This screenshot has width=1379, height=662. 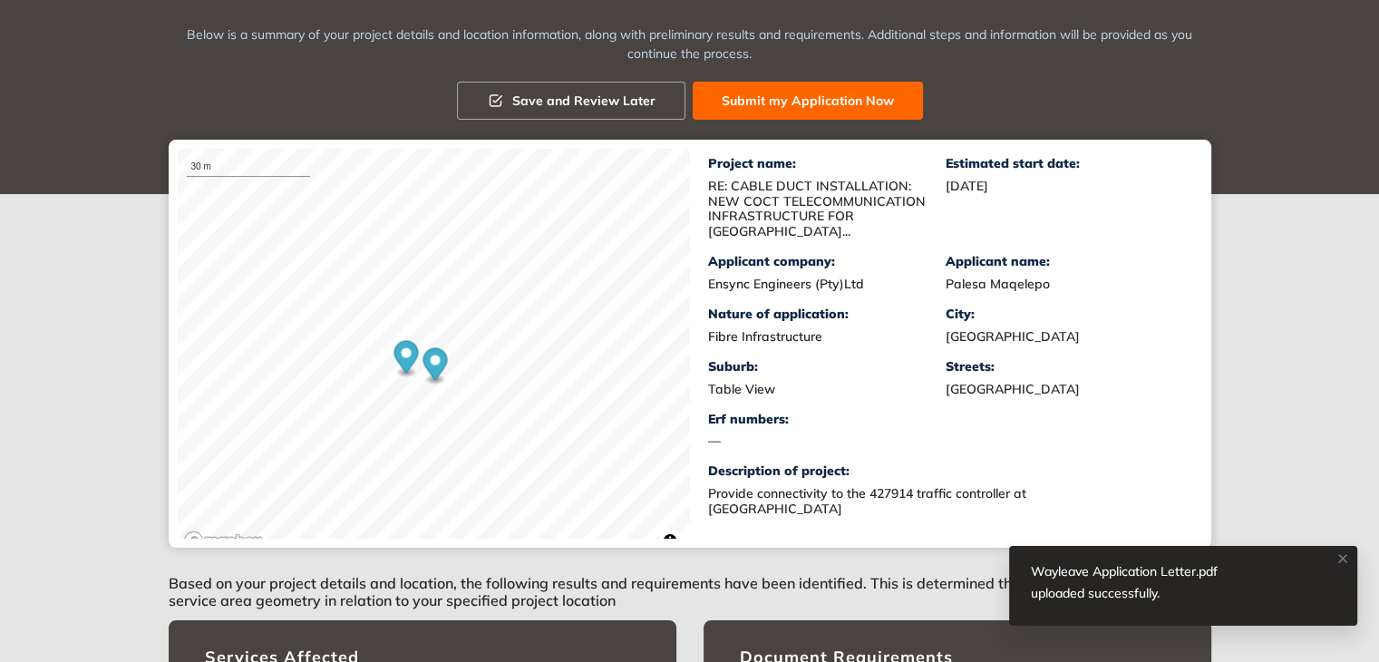 What do you see at coordinates (827, 284) in the screenshot?
I see `div: Ensync Engineers (Pty)Ltd` at bounding box center [827, 284].